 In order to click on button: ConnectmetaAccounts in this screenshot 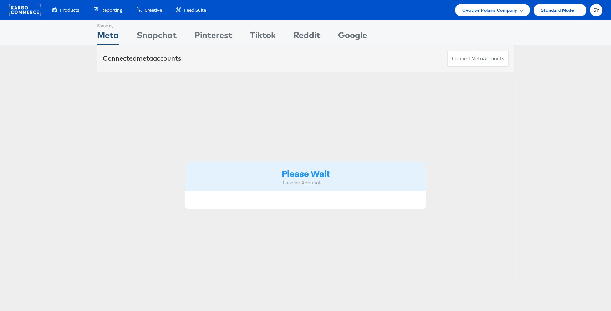, I will do `click(478, 59)`.